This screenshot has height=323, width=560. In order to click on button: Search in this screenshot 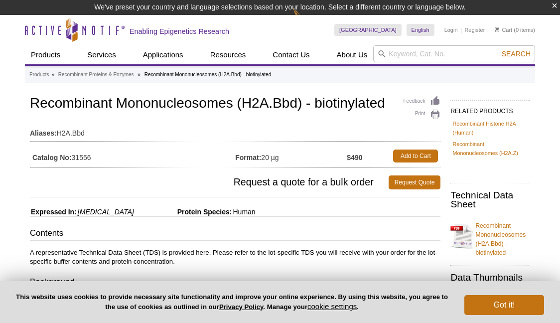, I will do `click(516, 54)`.